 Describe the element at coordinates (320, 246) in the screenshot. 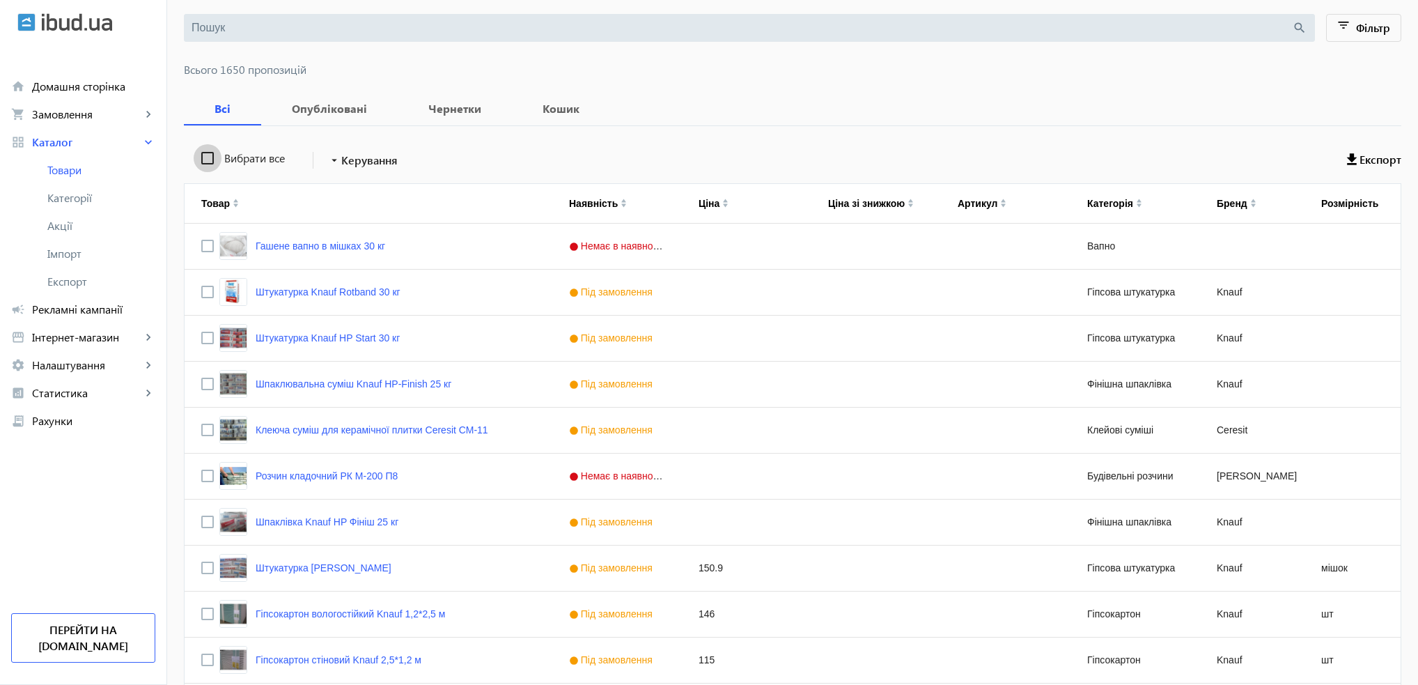

I see `a: Гашене вапно в мішках 30 кг` at that location.